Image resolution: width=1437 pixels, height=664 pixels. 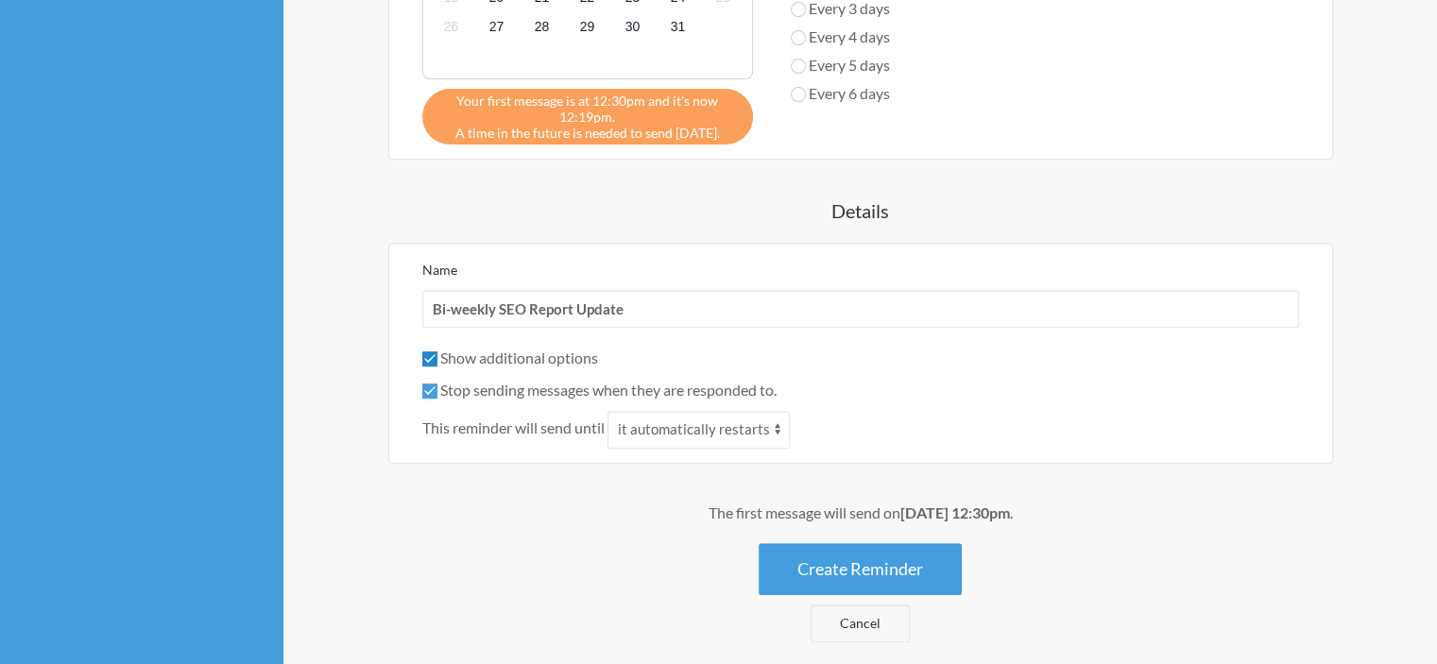 I want to click on span: Sunday, November 30, 2025, so click(x=633, y=27).